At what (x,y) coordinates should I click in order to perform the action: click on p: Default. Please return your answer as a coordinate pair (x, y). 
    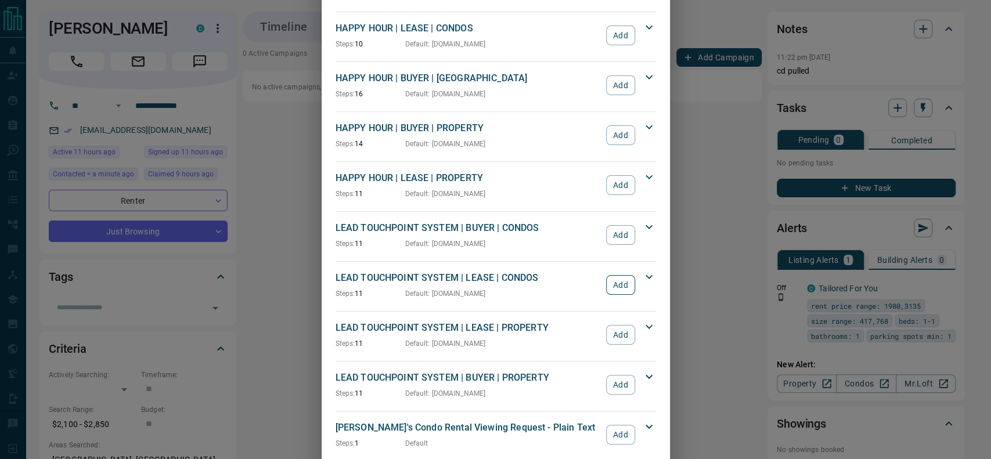
    Looking at the image, I should click on (417, 443).